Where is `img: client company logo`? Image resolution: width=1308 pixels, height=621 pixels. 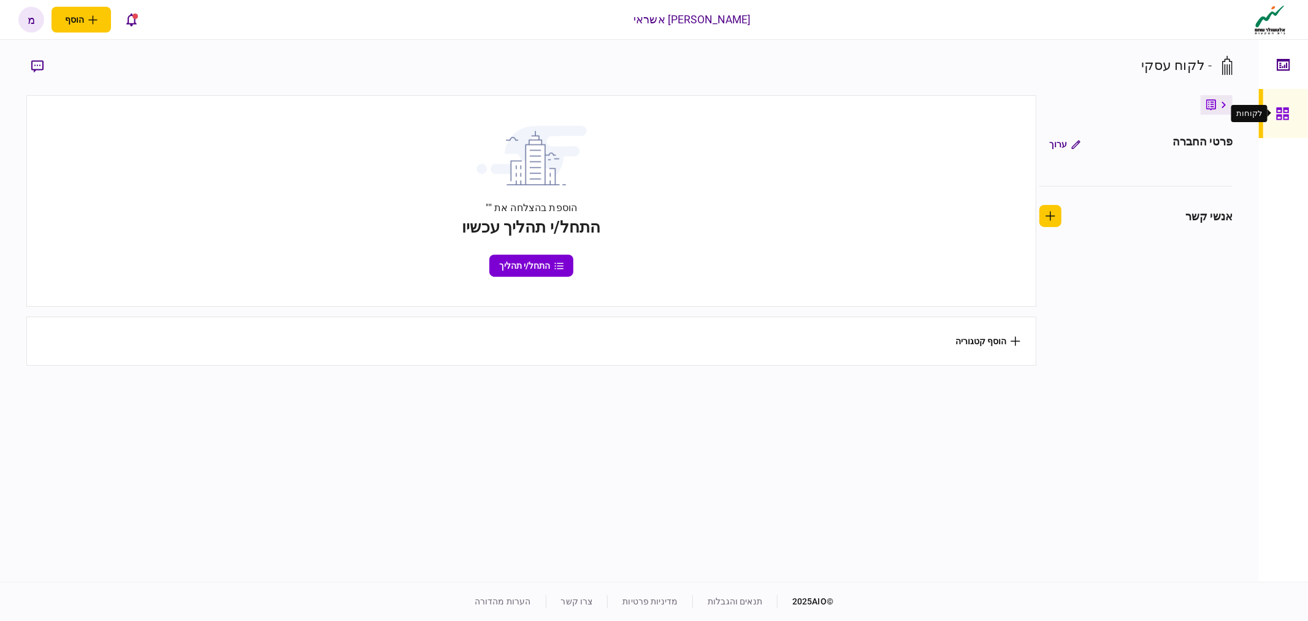
img: client company logo is located at coordinates (1270, 20).